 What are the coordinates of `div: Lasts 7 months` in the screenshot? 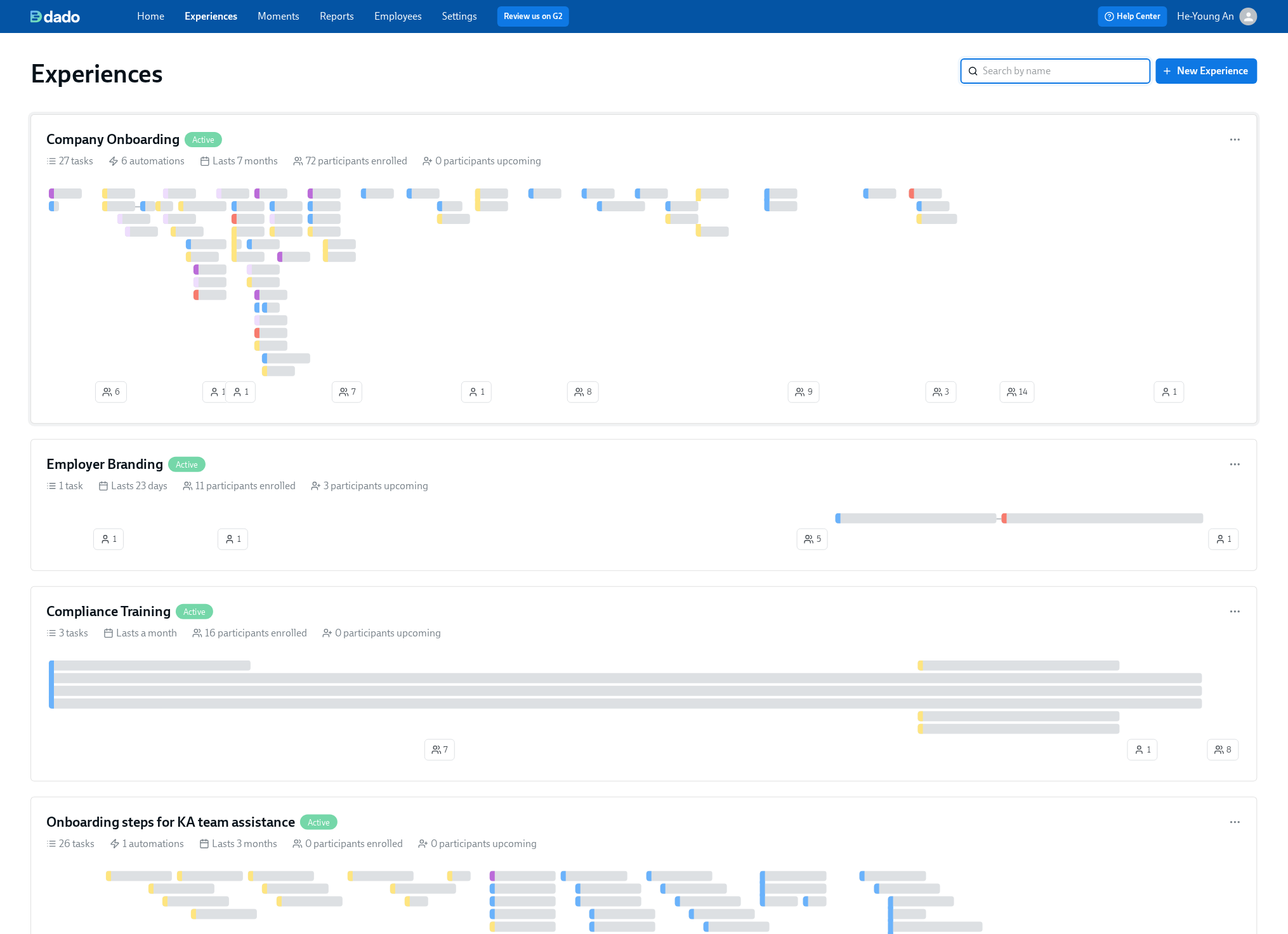 It's located at (238, 161).